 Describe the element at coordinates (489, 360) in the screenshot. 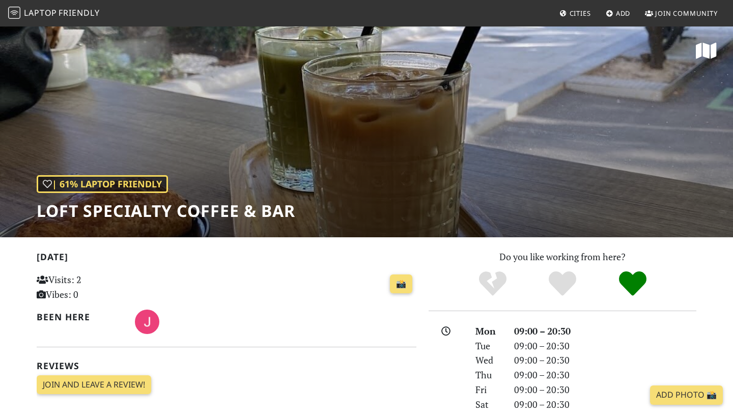

I see `div: Wed` at that location.